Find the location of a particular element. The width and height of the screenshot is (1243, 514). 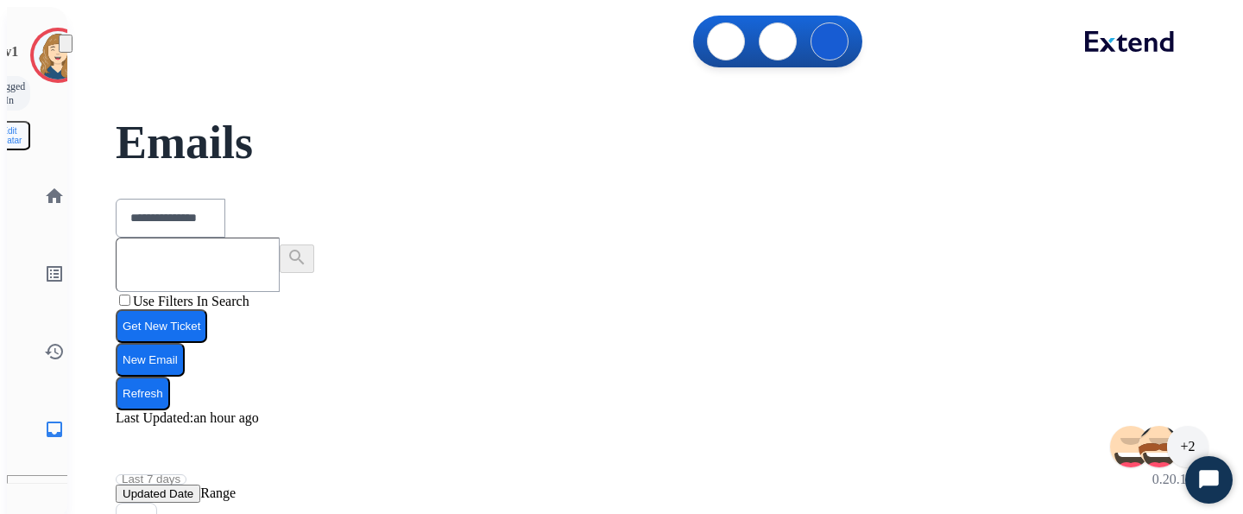

mat-icon: history is located at coordinates (54, 351).